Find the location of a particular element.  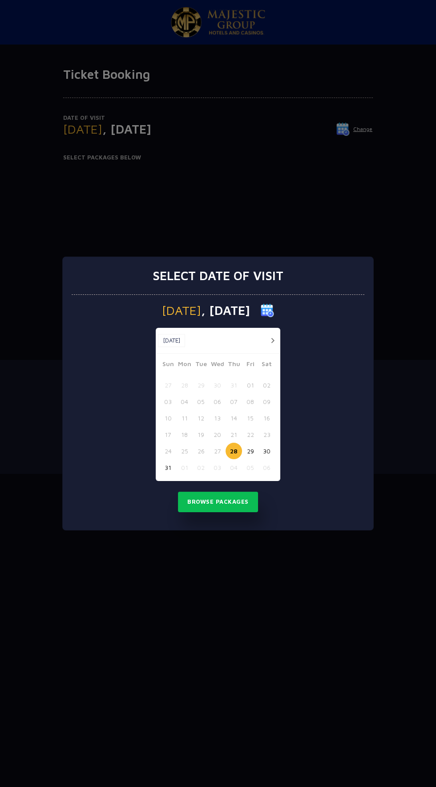

span: Sun is located at coordinates (168, 365).